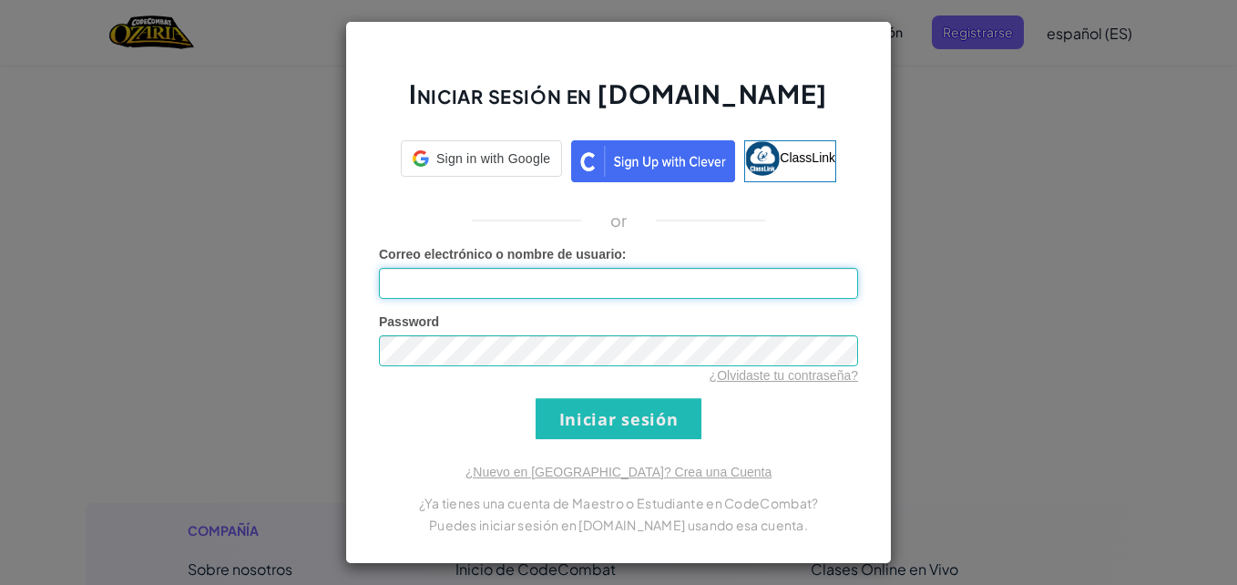  Describe the element at coordinates (807, 158) in the screenshot. I see `span: ClassLink` at that location.